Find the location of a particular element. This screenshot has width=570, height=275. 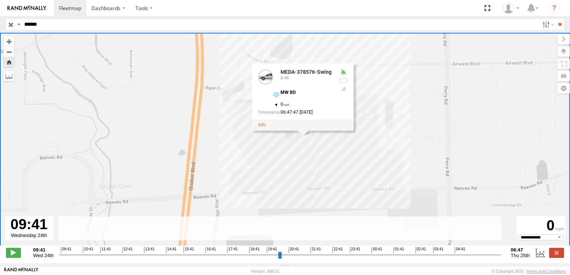

button: Zoom Home is located at coordinates (9, 62).